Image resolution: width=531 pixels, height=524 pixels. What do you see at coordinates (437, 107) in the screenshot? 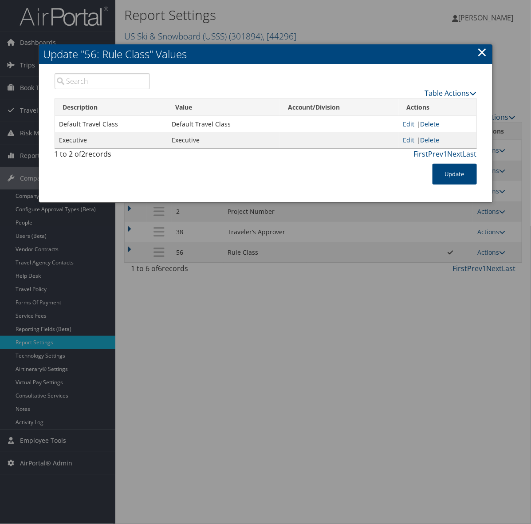
I see `th: Actions` at bounding box center [437, 107].